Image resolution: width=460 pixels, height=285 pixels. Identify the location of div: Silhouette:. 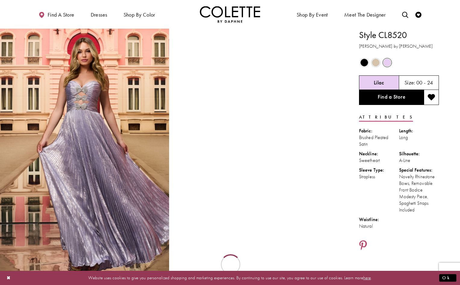
(419, 154).